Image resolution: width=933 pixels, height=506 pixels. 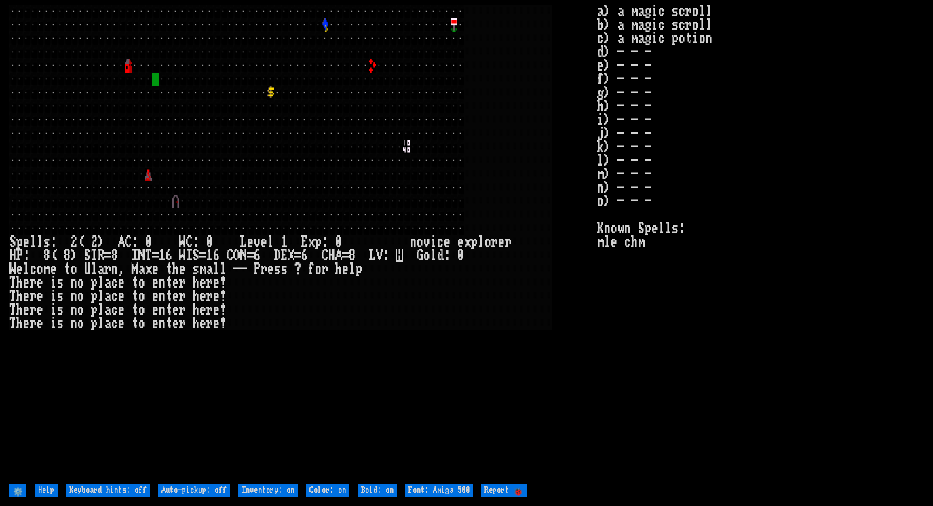 What do you see at coordinates (257, 242) in the screenshot?
I see `div: v` at bounding box center [257, 242].